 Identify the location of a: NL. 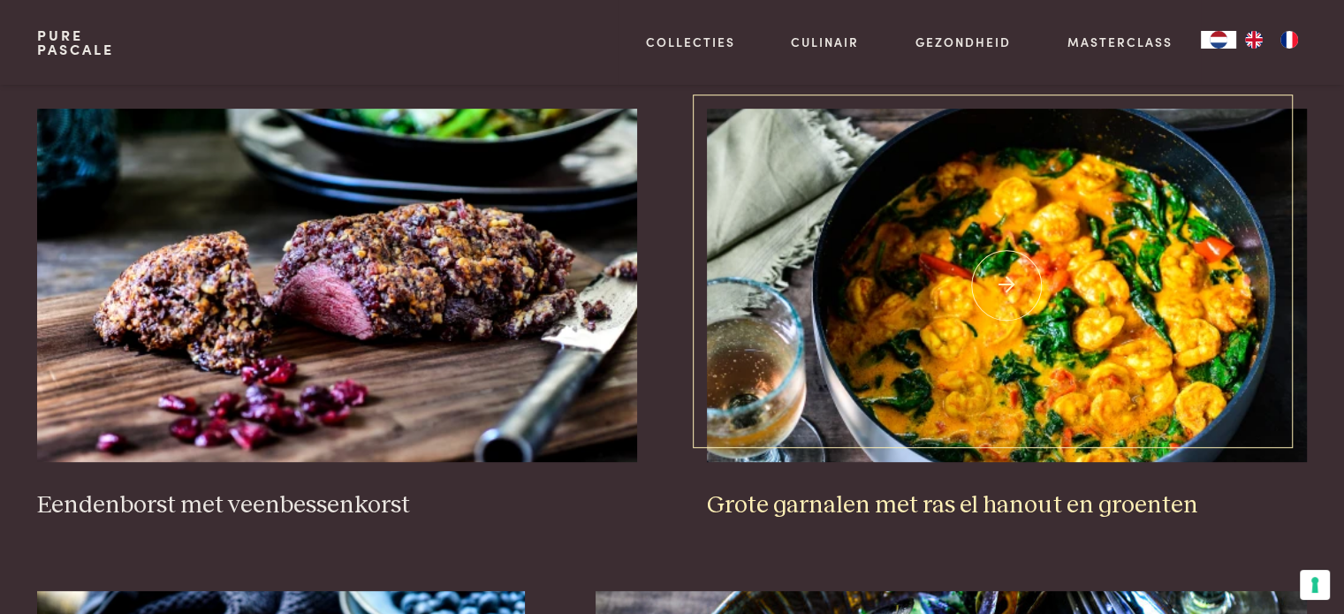
(1218, 40).